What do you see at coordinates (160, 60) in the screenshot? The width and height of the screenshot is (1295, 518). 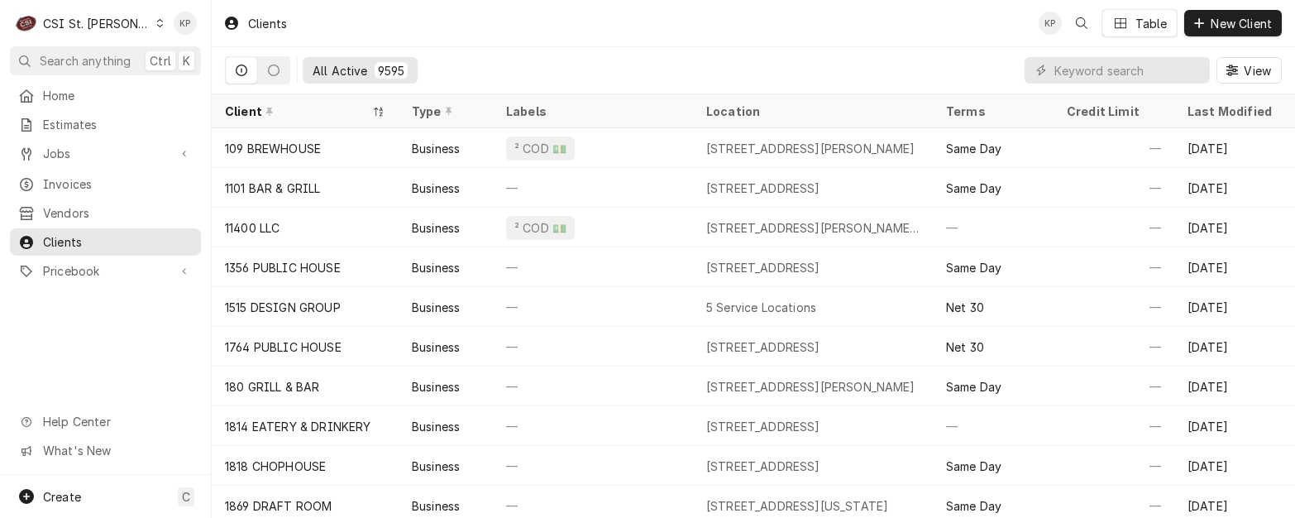 I see `span: Ctrl` at bounding box center [160, 60].